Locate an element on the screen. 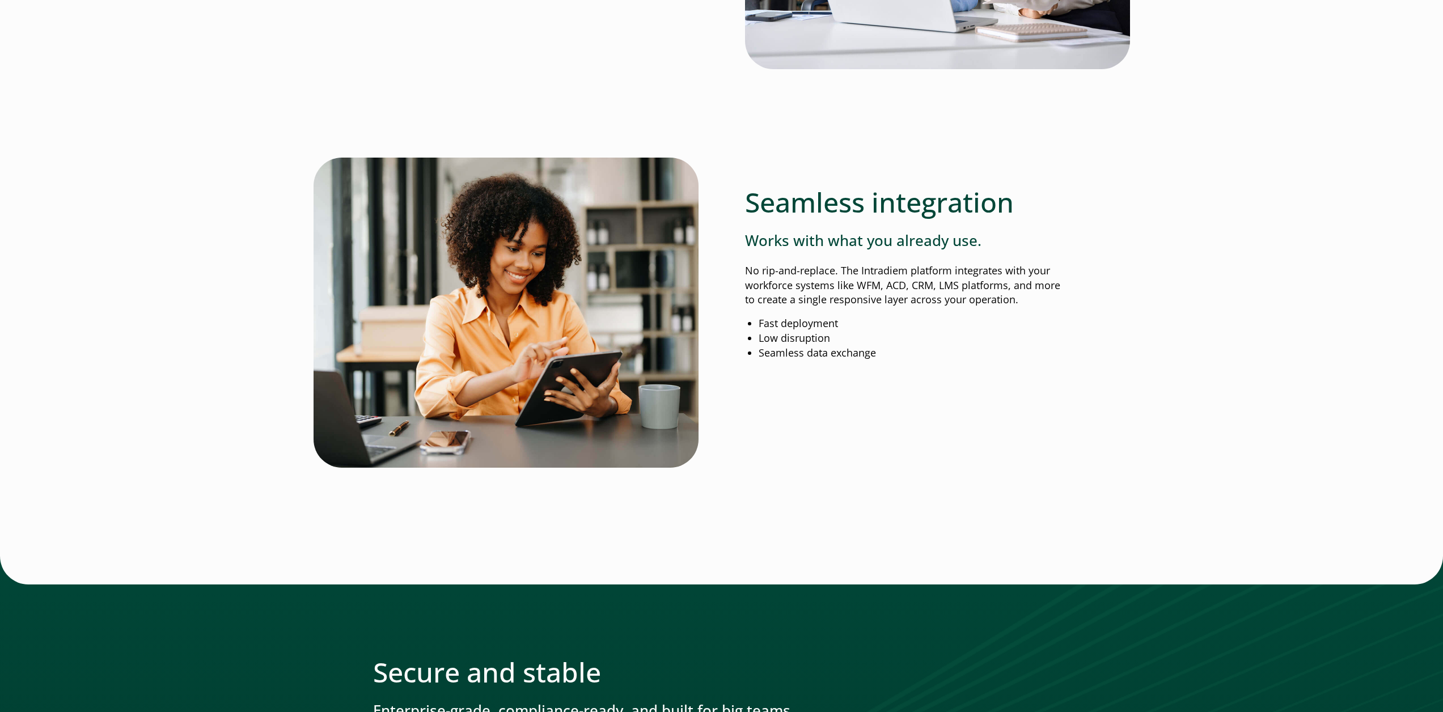 The height and width of the screenshot is (712, 1443). li: Low disruption is located at coordinates (915, 338).